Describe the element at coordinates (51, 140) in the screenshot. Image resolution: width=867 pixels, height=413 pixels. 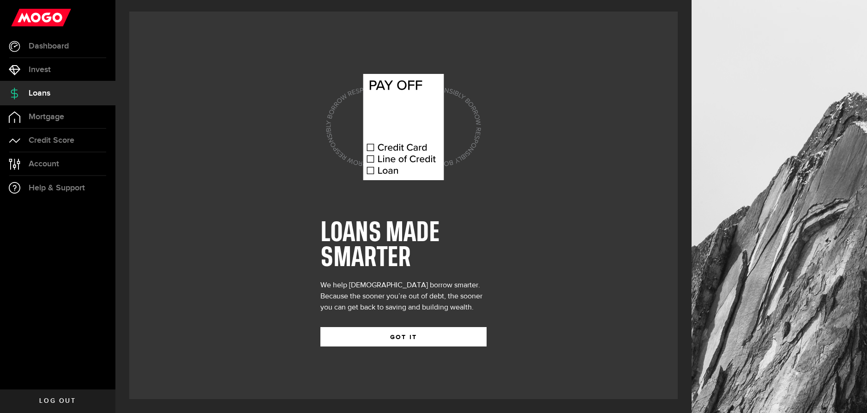
I see `span: Credit Score` at that location.